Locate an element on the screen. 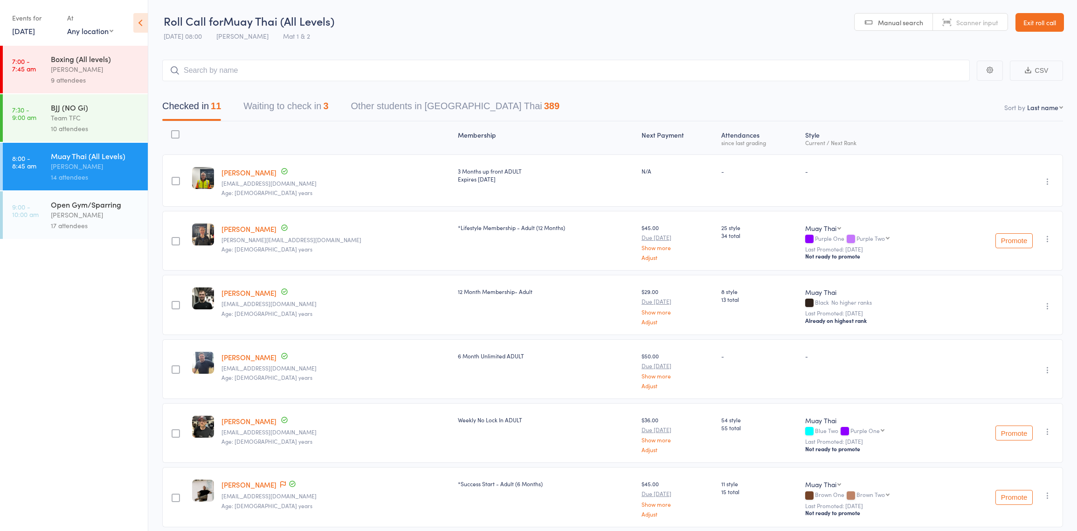 Image resolution: width=1077 pixels, height=531 pixels. span: Scanner input is located at coordinates (978, 22).